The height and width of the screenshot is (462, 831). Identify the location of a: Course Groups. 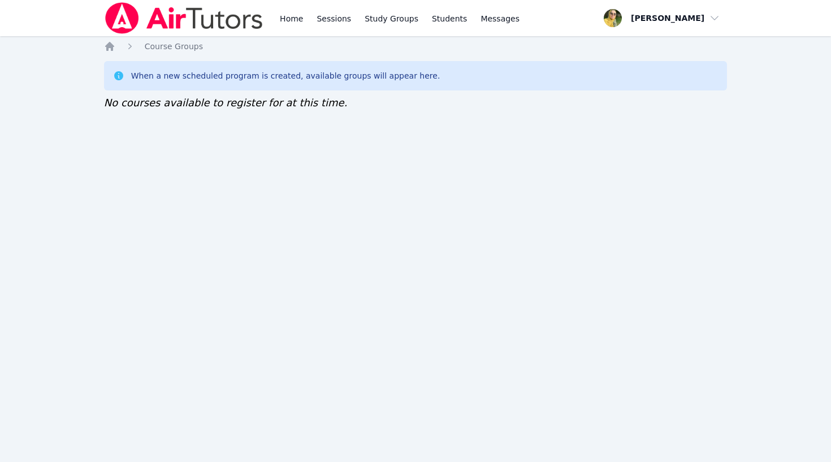
(174, 46).